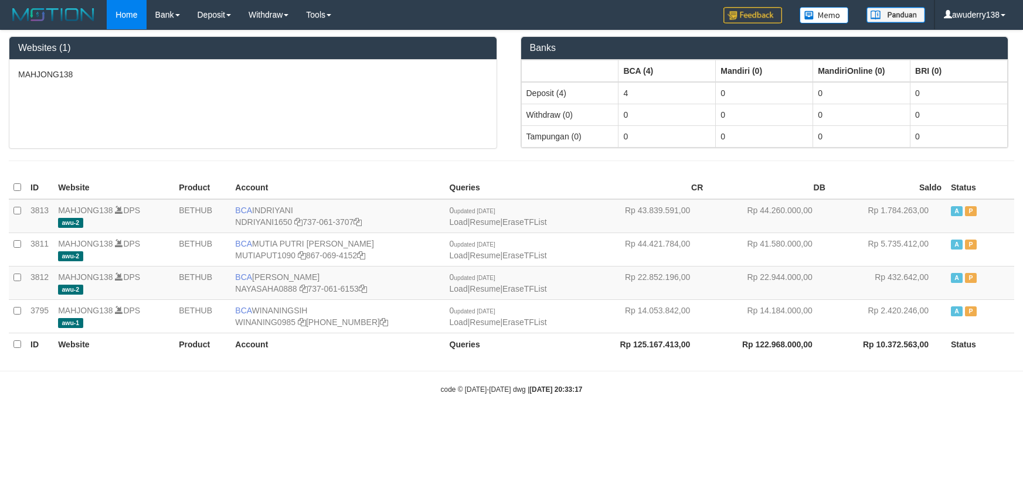  I want to click on h3: Banks, so click(765, 48).